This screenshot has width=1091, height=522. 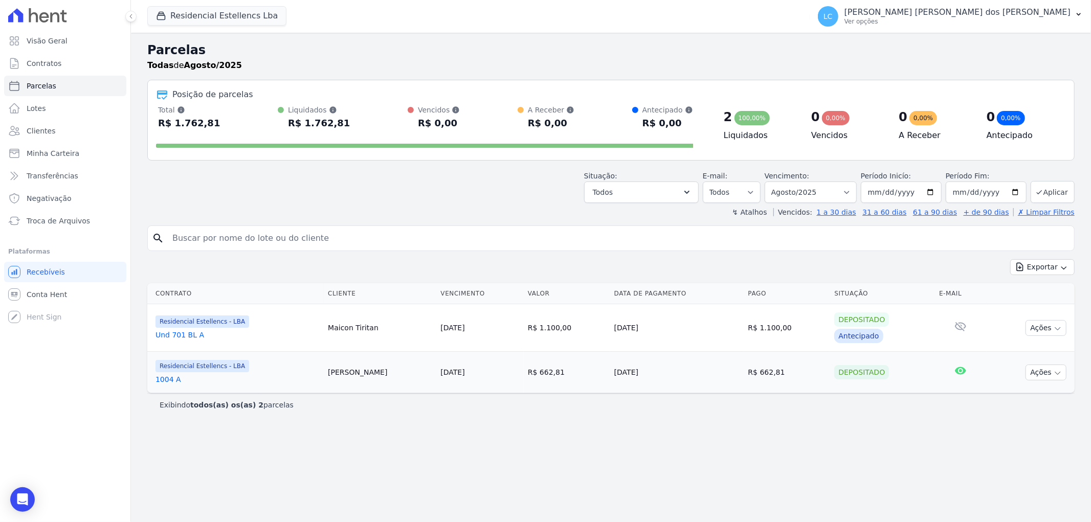 What do you see at coordinates (217, 16) in the screenshot?
I see `button: Residencial Estellencs Lba` at bounding box center [217, 16].